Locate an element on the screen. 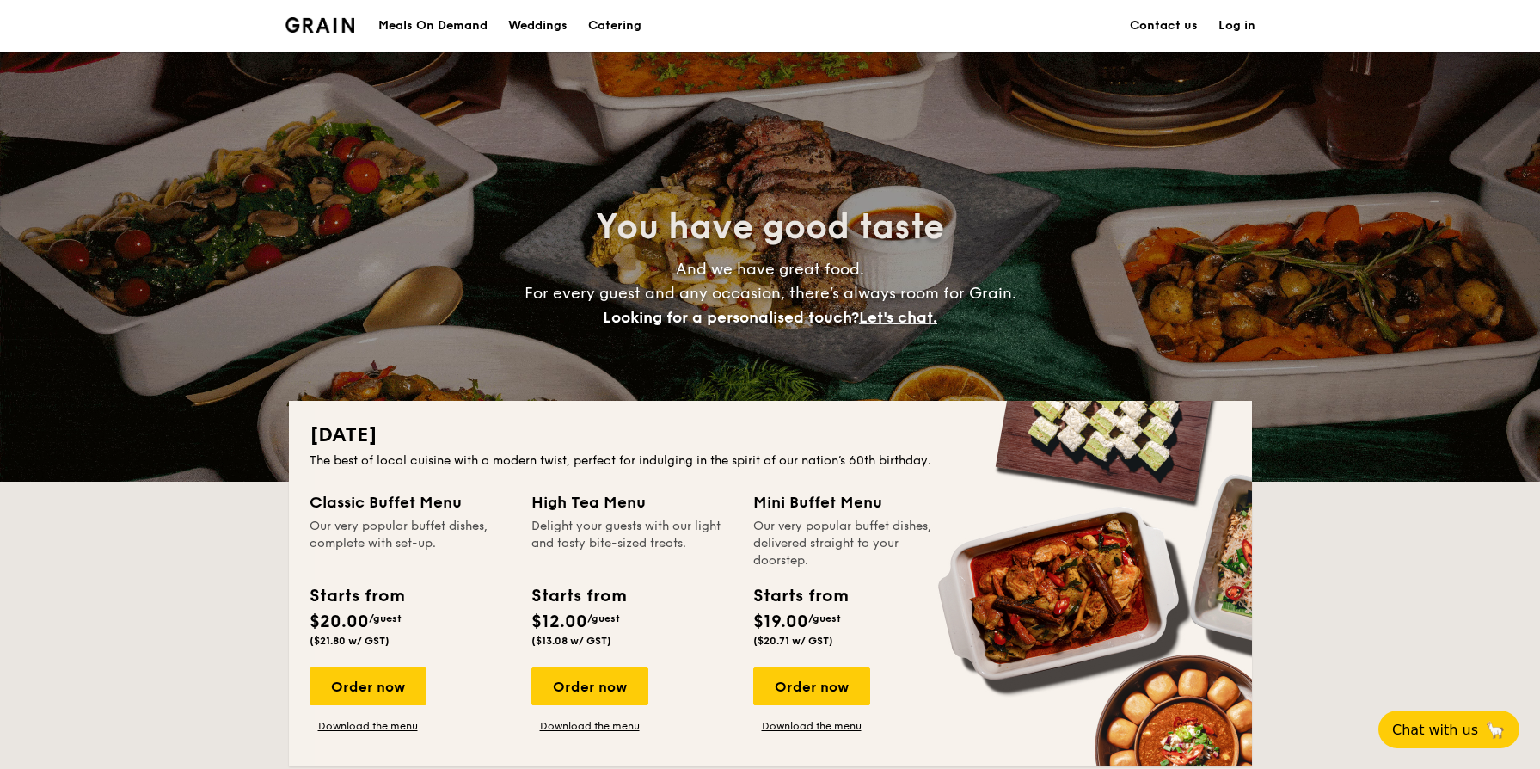  span: Looking for a personalised touch? is located at coordinates (731, 317).